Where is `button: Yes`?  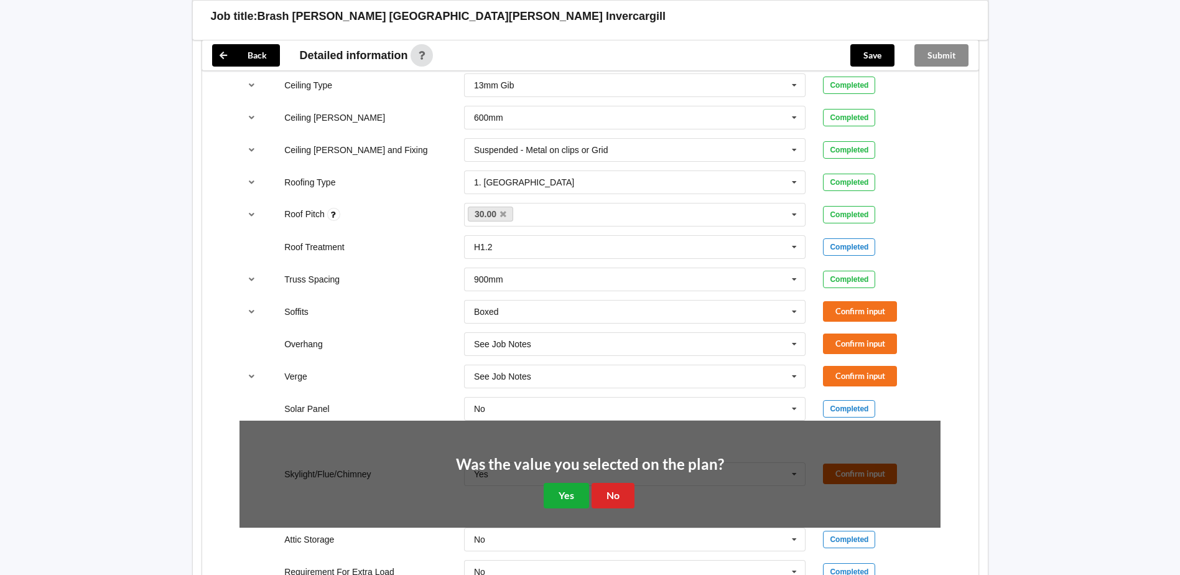
button: Yes is located at coordinates (566, 495).